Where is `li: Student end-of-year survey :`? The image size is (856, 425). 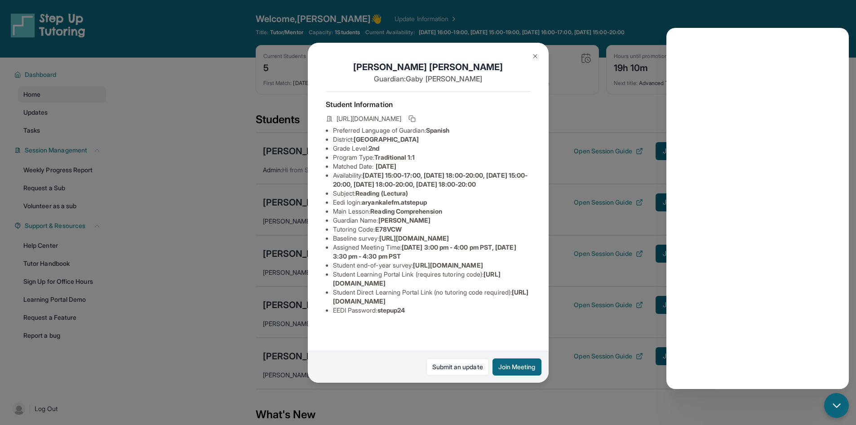
li: Student end-of-year survey : is located at coordinates (432, 265).